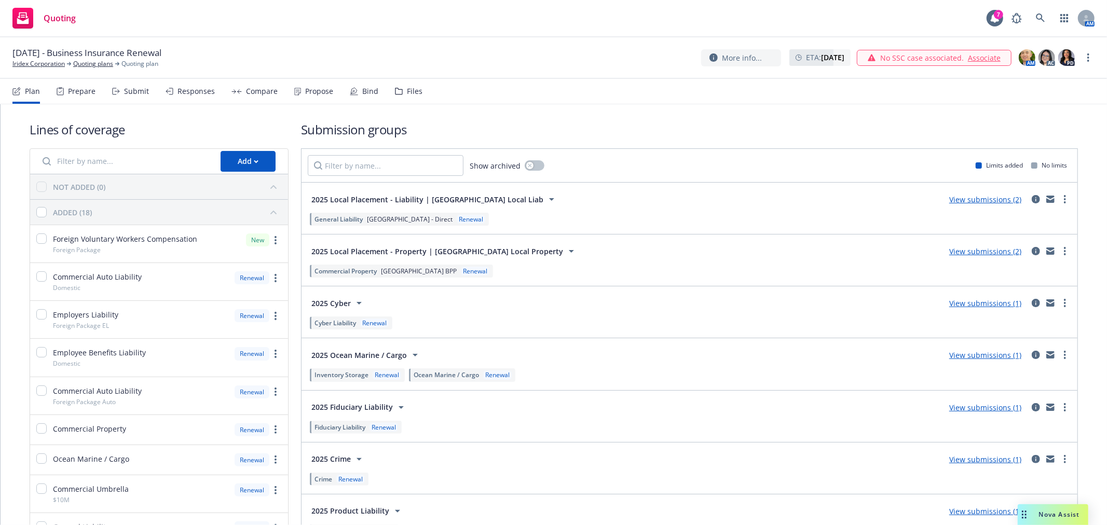  What do you see at coordinates (338, 303) in the screenshot?
I see `button: 2025 Cyber` at bounding box center [338, 303].